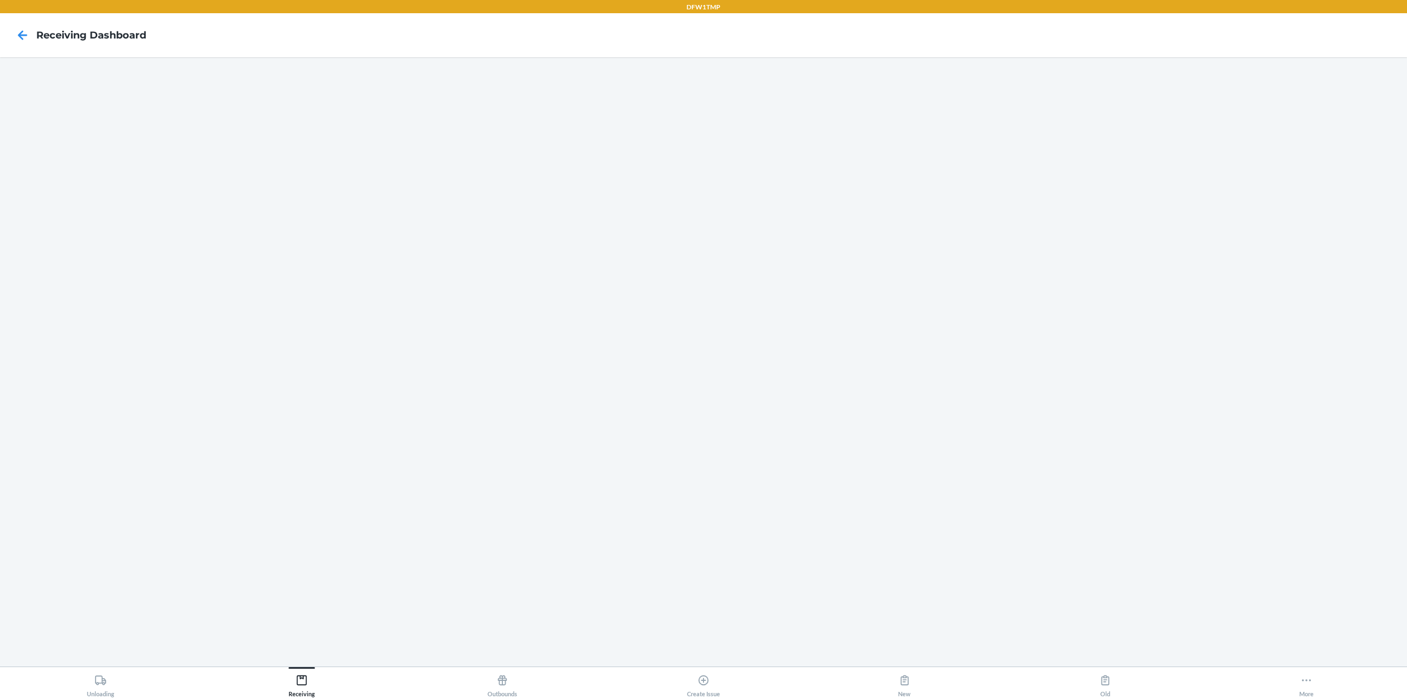 The width and height of the screenshot is (1407, 699). I want to click on div: Receiving, so click(302, 683).